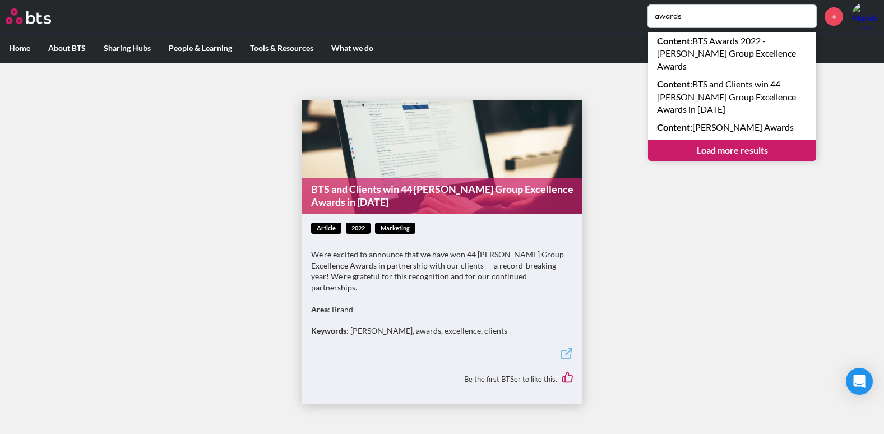  What do you see at coordinates (567, 355) in the screenshot?
I see `a: External link` at bounding box center [567, 355].